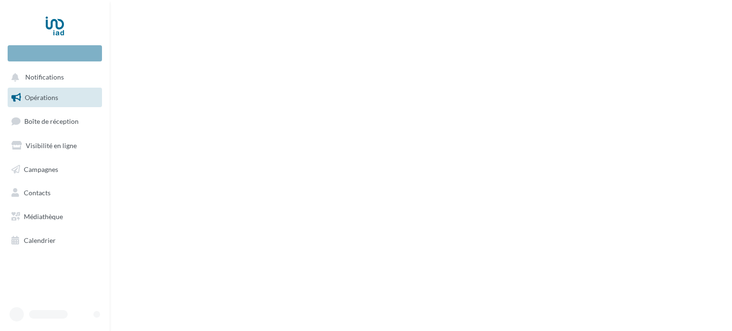  Describe the element at coordinates (43, 216) in the screenshot. I see `span: Médiathèque` at that location.